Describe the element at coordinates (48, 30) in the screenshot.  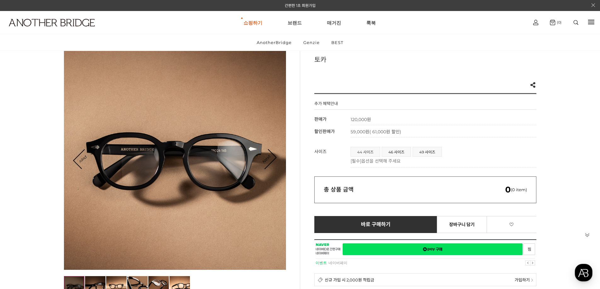
I see `a: logo` at that location.